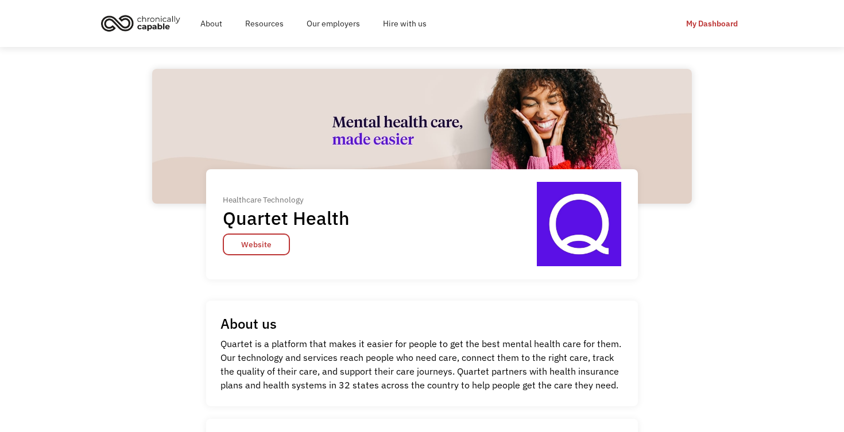 The height and width of the screenshot is (432, 844). I want to click on a: Hire with us, so click(405, 24).